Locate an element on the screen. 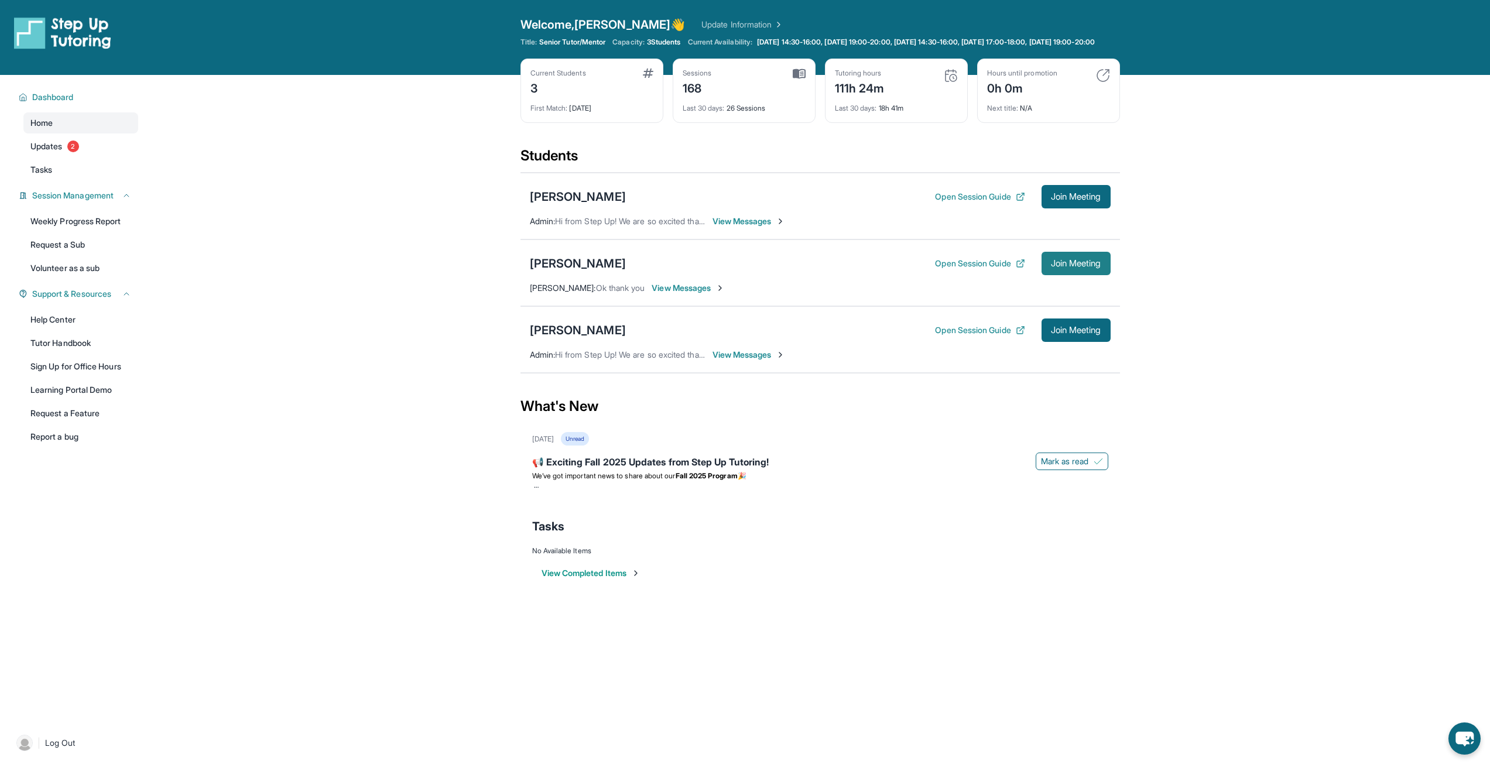 This screenshot has width=1490, height=764. div: Tutoring hours is located at coordinates (860, 73).